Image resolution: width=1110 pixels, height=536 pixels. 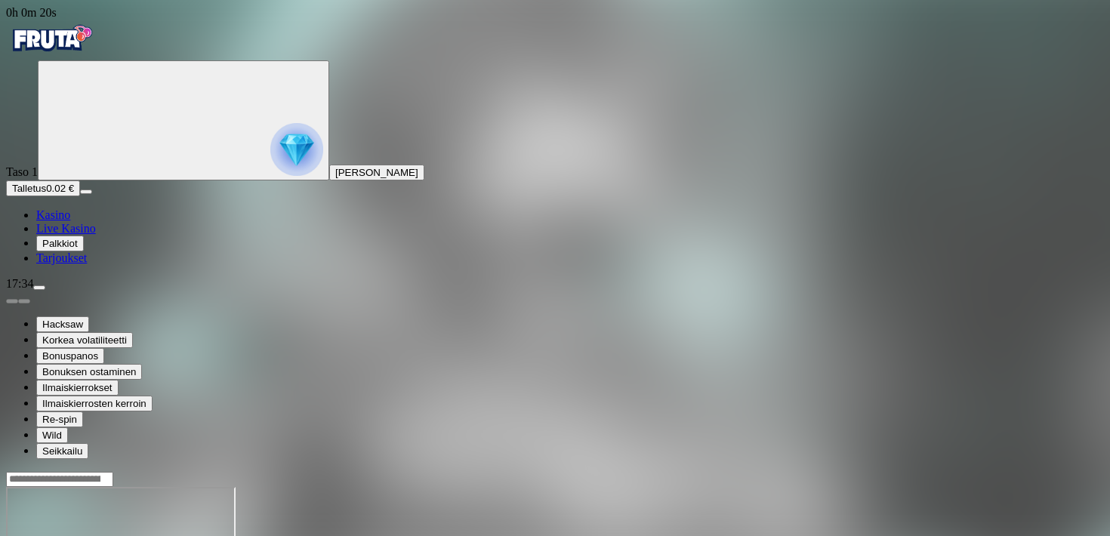 I want to click on span: Ilmaiskierrokset, so click(x=77, y=387).